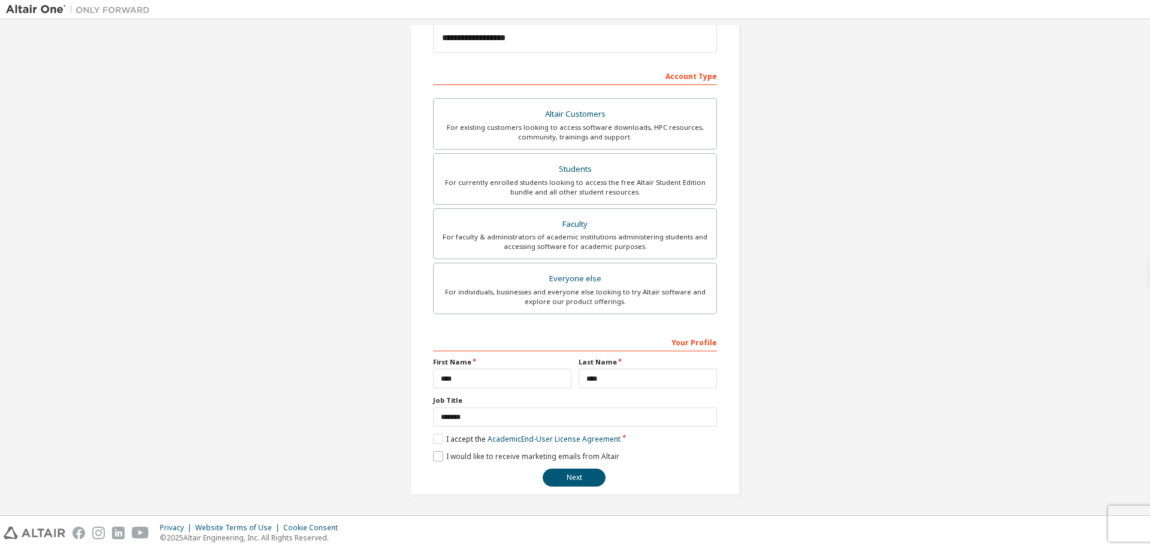  Describe the element at coordinates (78, 533) in the screenshot. I see `img: facebook.svg` at that location.